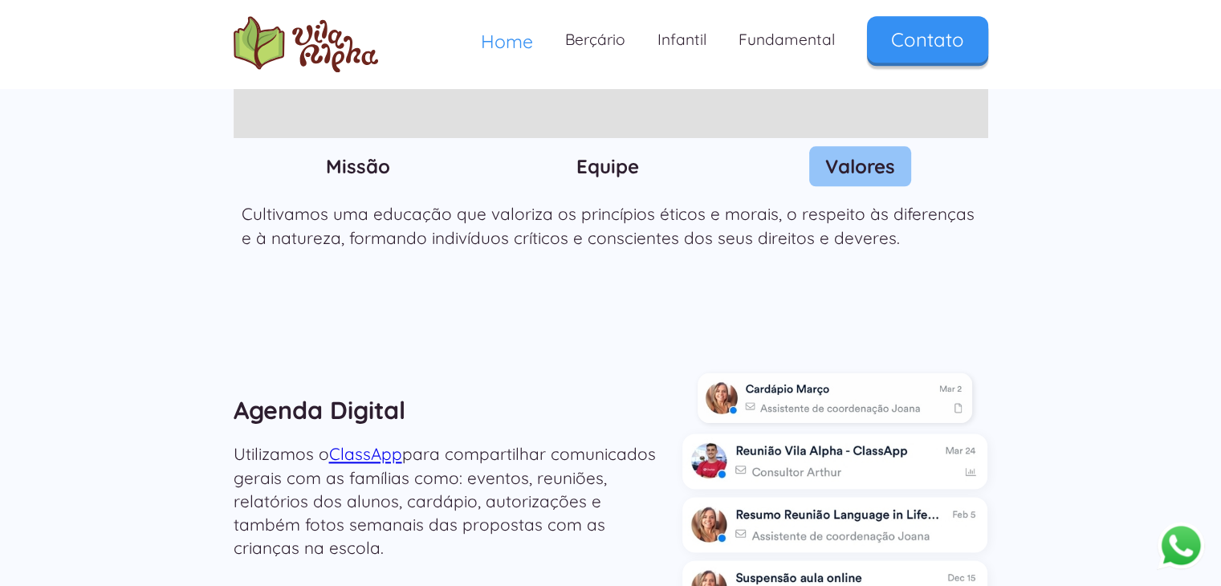 Image resolution: width=1221 pixels, height=586 pixels. I want to click on span: Home, so click(507, 41).